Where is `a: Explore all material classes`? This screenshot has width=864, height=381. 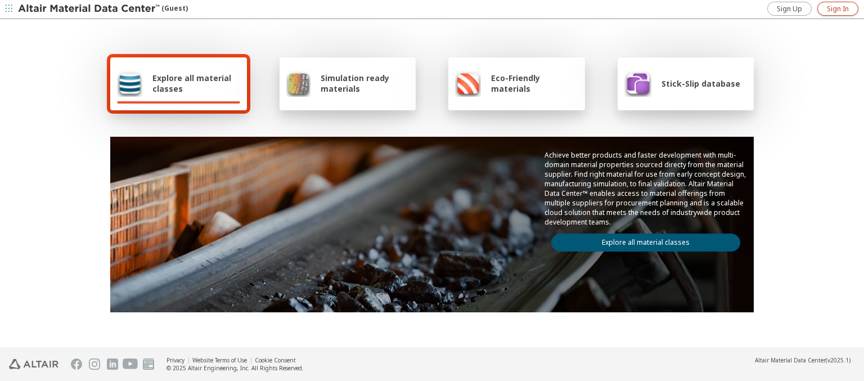
a: Explore all material classes is located at coordinates (646, 242).